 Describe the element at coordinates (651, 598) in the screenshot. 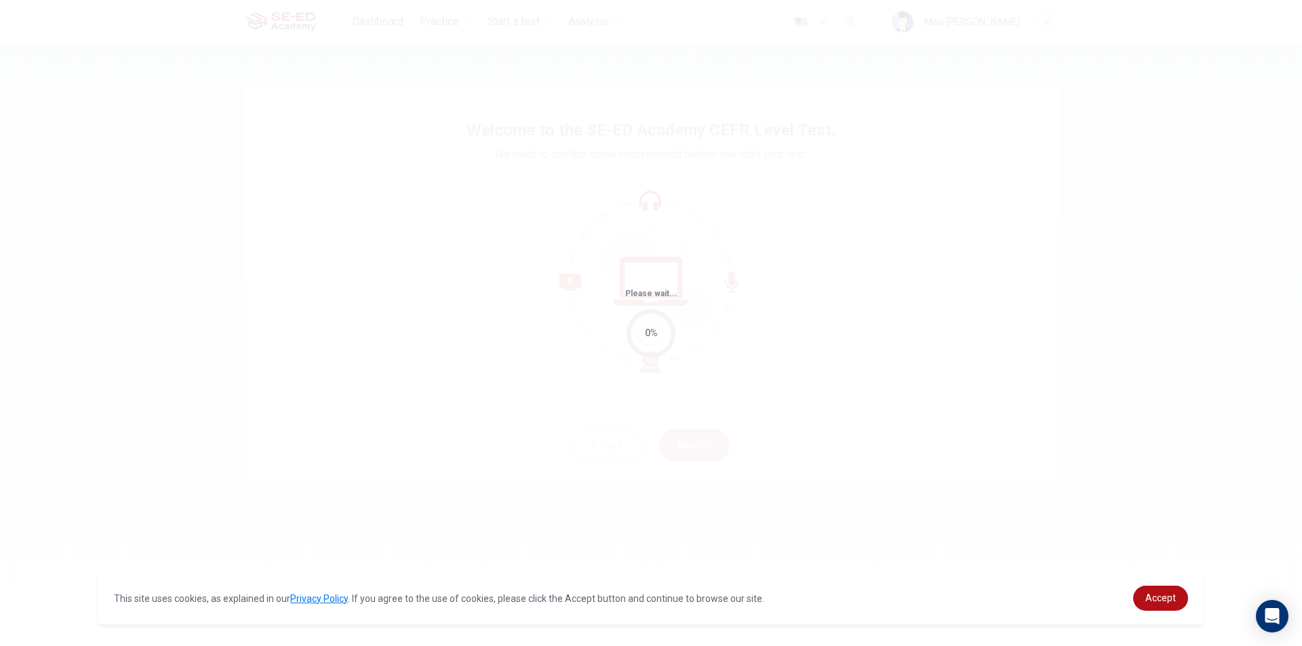

I see `div: cookieconsent` at that location.